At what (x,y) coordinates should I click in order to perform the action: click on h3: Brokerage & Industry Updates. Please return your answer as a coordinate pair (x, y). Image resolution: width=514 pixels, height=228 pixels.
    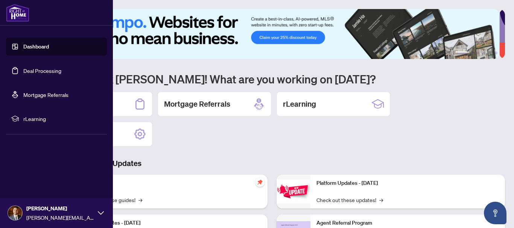
    Looking at the image, I should click on (272, 164).